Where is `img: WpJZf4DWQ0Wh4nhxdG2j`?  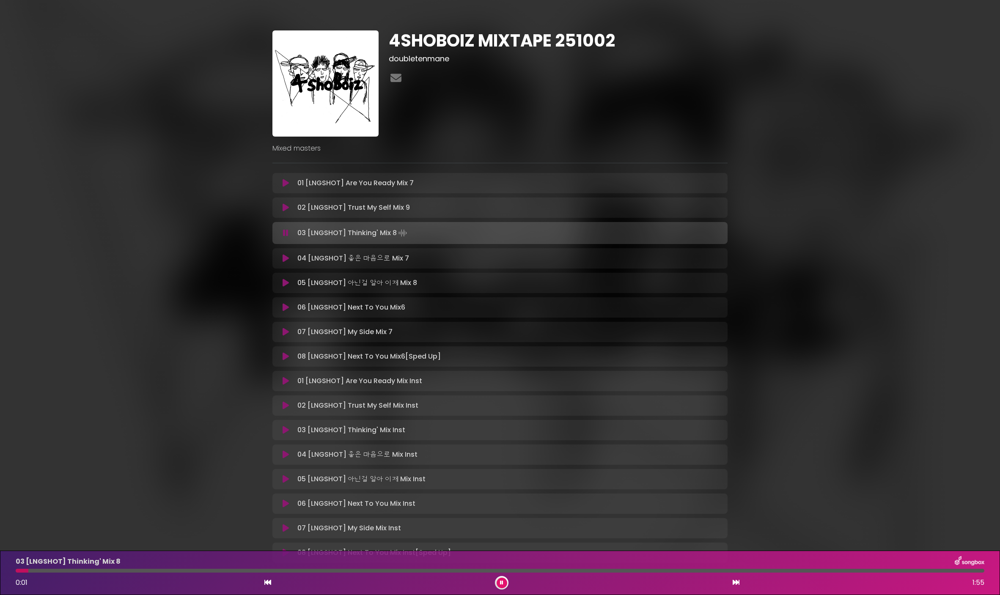
img: WpJZf4DWQ0Wh4nhxdG2j is located at coordinates (325, 83).